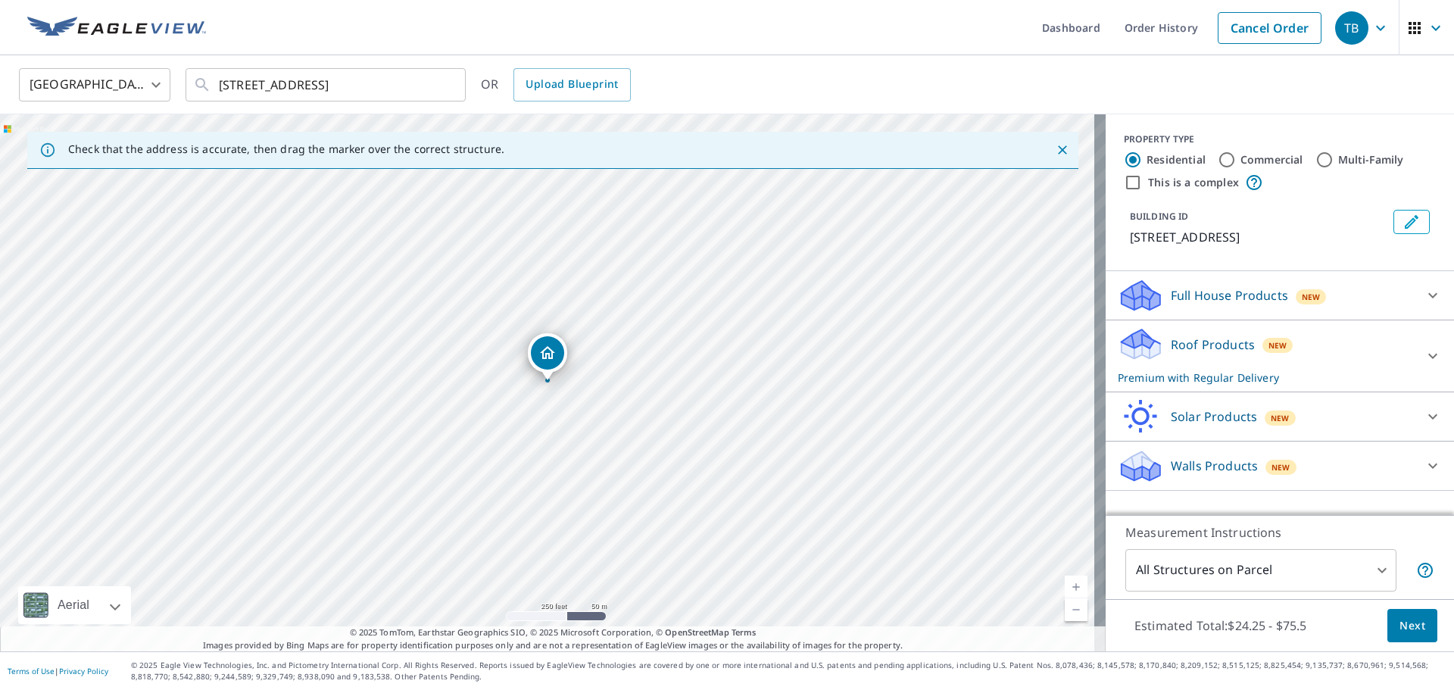 The height and width of the screenshot is (690, 1454). I want to click on button: Close, so click(1063, 150).